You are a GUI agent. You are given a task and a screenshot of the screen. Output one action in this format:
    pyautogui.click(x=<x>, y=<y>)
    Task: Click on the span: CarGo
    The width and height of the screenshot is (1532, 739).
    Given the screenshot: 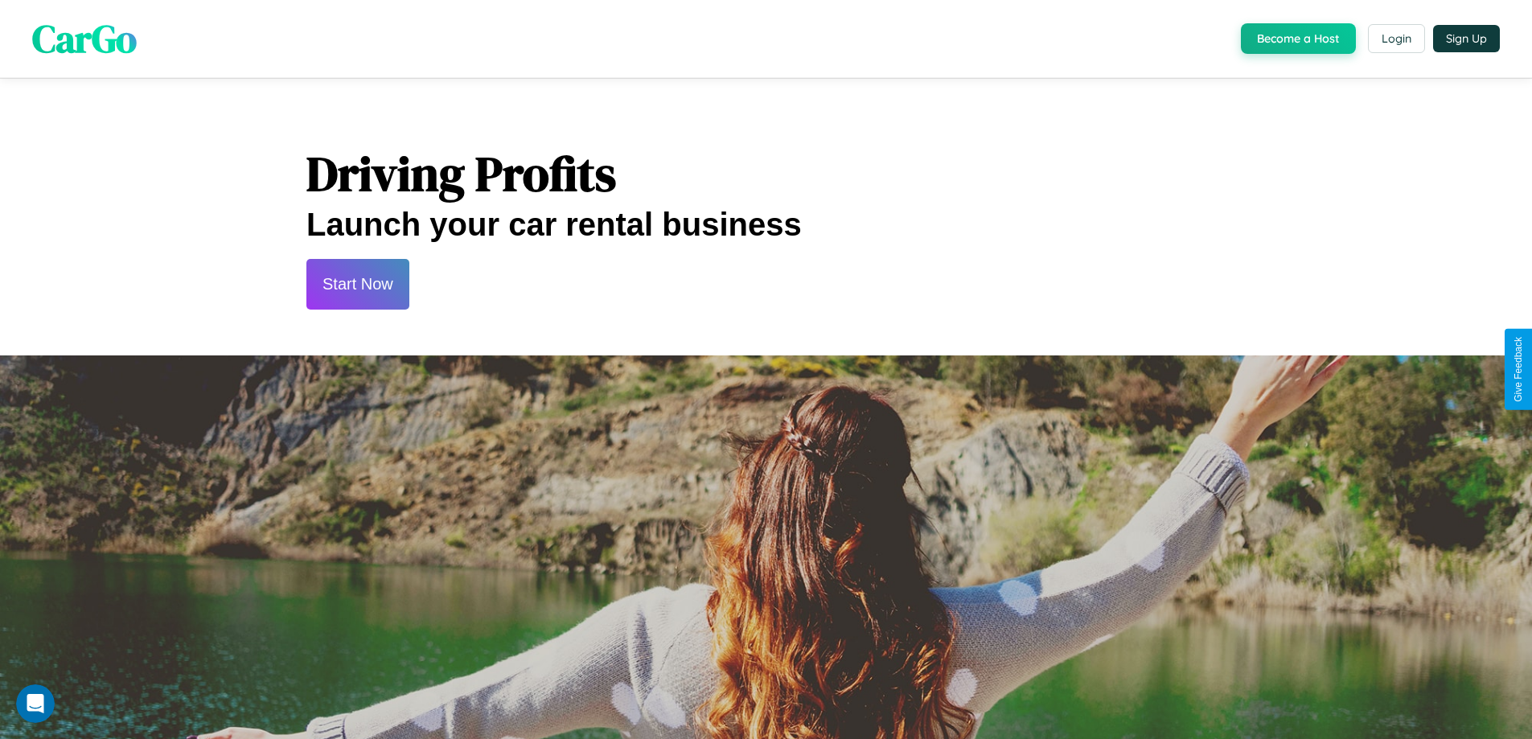 What is the action you would take?
    pyautogui.click(x=84, y=39)
    